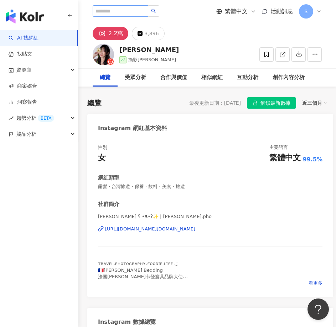 This screenshot has width=336, height=327. Describe the element at coordinates (154, 11) in the screenshot. I see `span: search` at that location.